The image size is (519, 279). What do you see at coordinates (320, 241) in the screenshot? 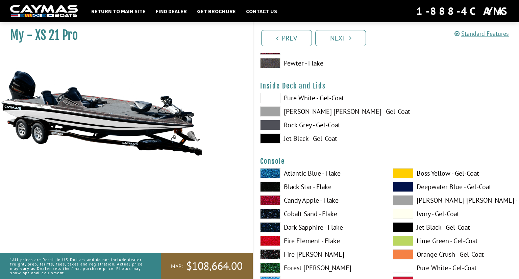
I see `label: Fire Element - Flake` at bounding box center [320, 241].